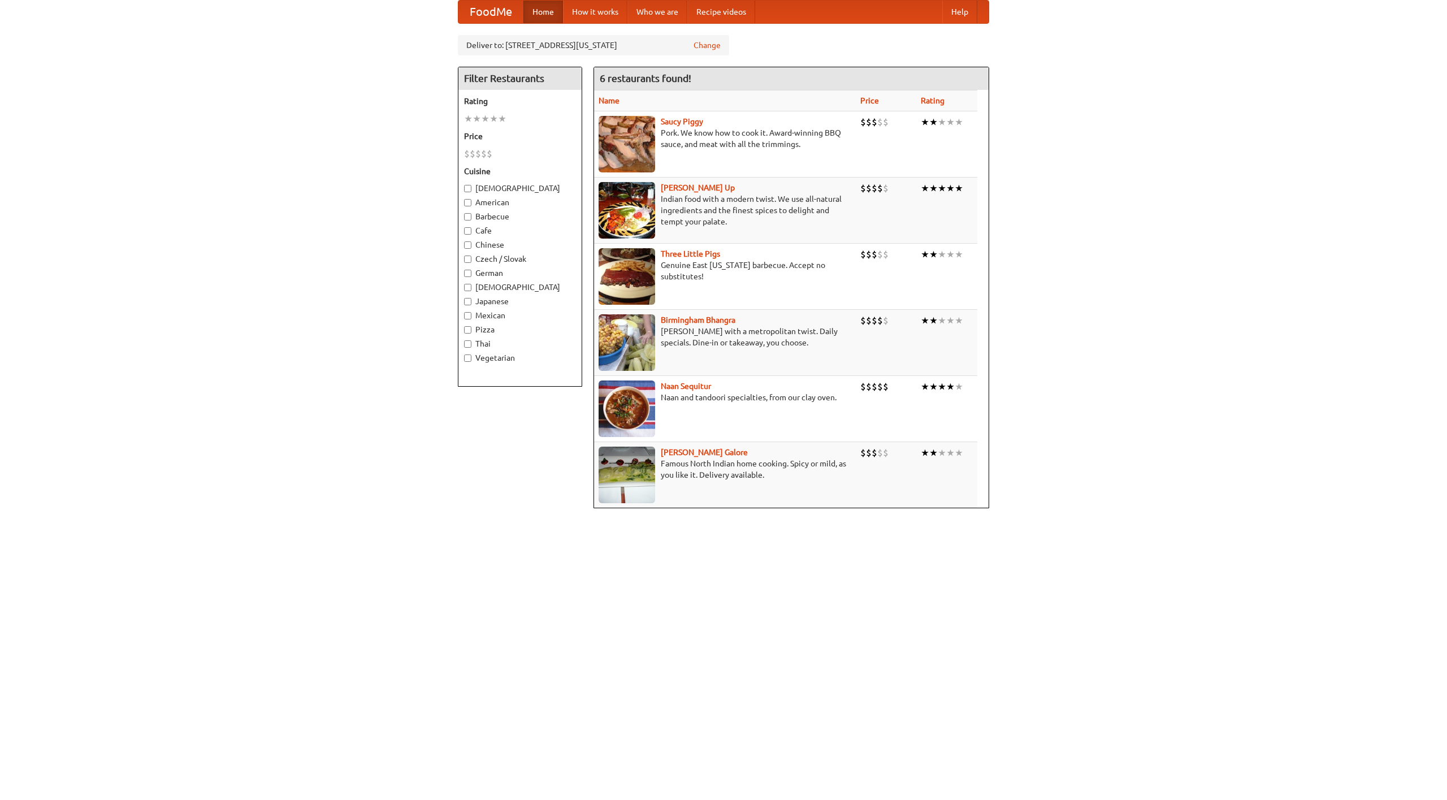  I want to click on input: Mexican, so click(467, 315).